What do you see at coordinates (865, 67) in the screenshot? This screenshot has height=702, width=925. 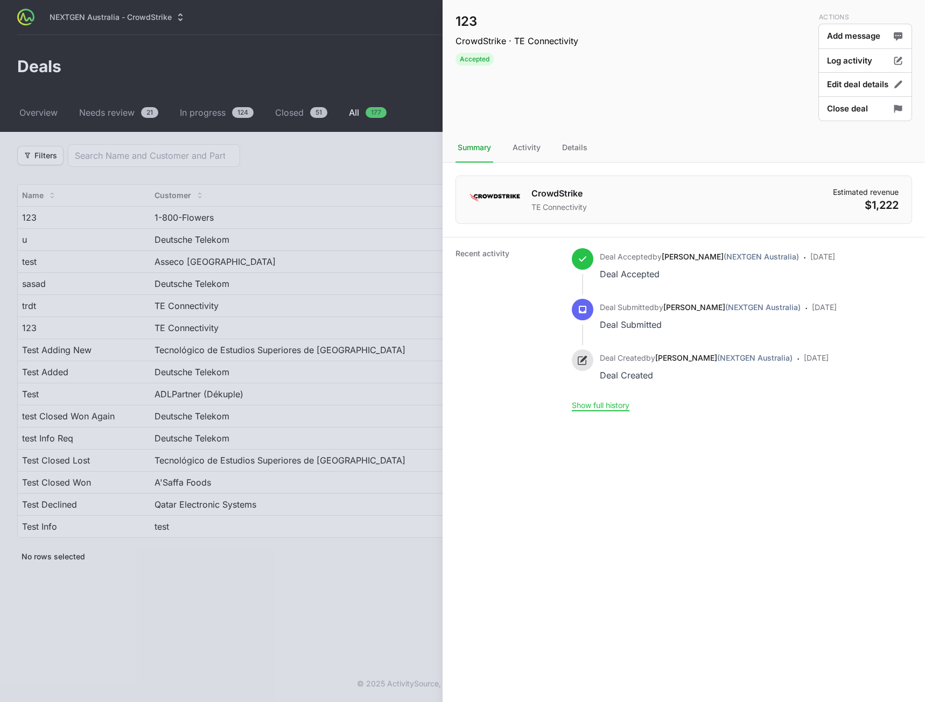 I see `div: Deal actions` at bounding box center [865, 67].